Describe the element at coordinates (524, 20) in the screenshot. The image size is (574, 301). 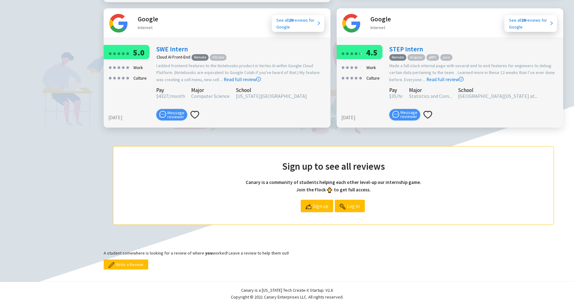
I see `b: 20` at that location.